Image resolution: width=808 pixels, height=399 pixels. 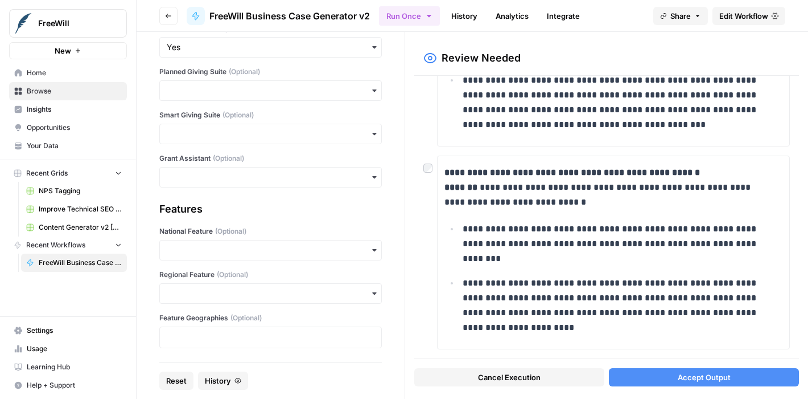 I want to click on span: Settings, so click(x=74, y=330).